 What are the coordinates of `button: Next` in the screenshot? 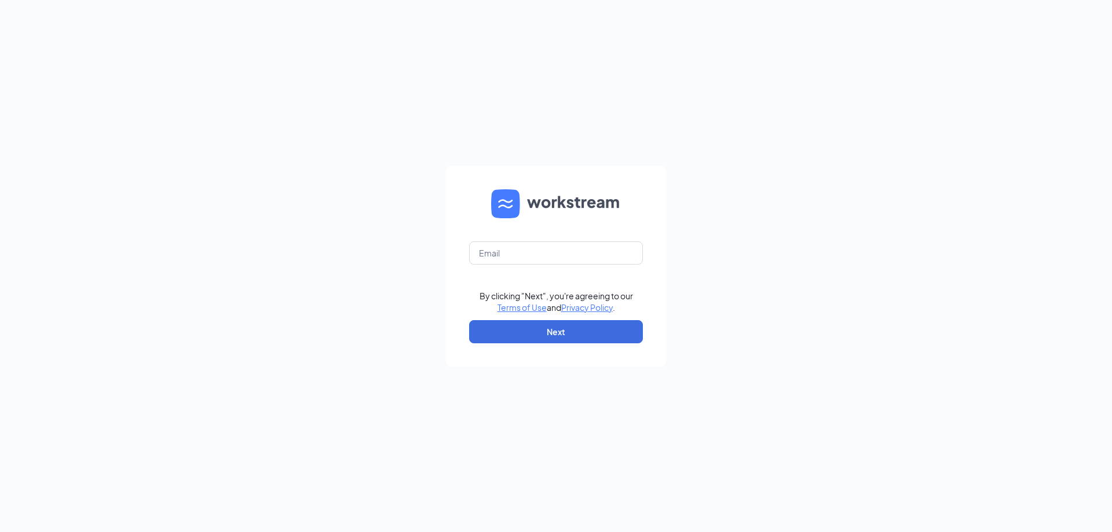 It's located at (556, 332).